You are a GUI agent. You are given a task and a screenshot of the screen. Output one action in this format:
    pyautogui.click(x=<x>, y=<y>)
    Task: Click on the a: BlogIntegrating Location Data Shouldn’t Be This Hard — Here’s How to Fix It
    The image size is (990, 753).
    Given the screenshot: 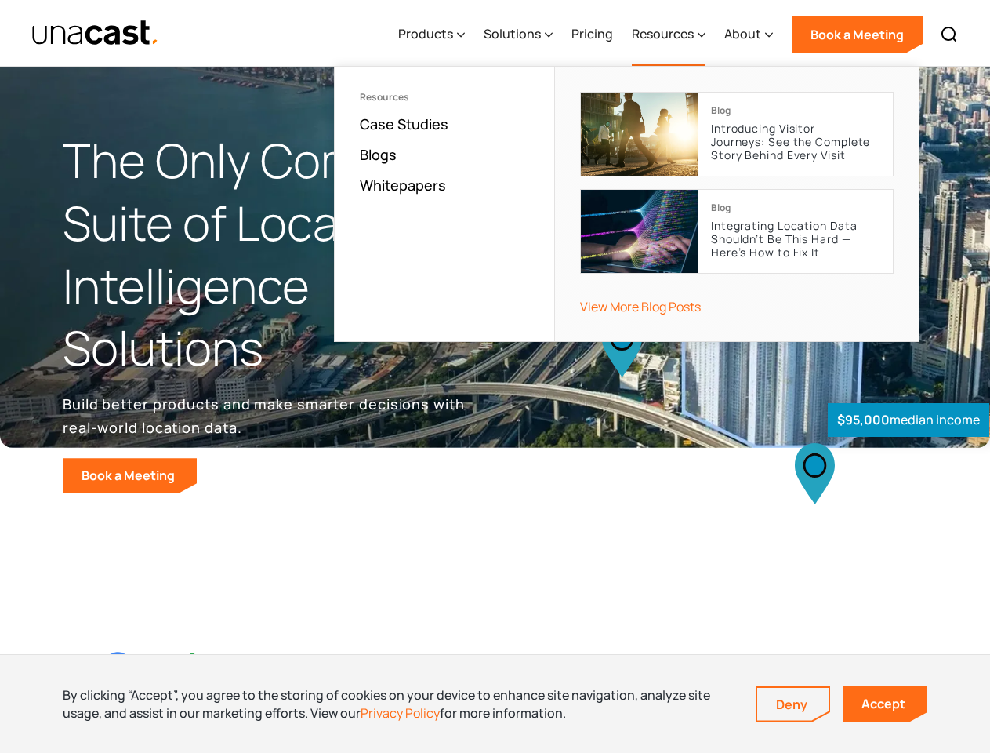 What is the action you would take?
    pyautogui.click(x=737, y=231)
    